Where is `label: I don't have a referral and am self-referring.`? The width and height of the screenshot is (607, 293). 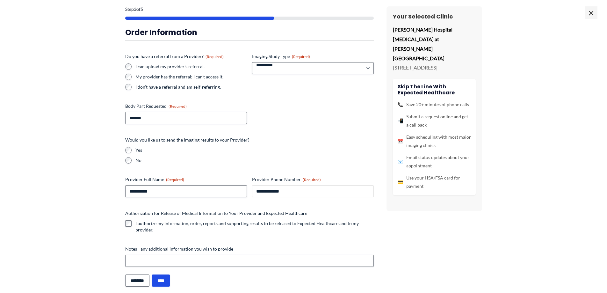
label: I don't have a referral and am self-referring. is located at coordinates (191, 87).